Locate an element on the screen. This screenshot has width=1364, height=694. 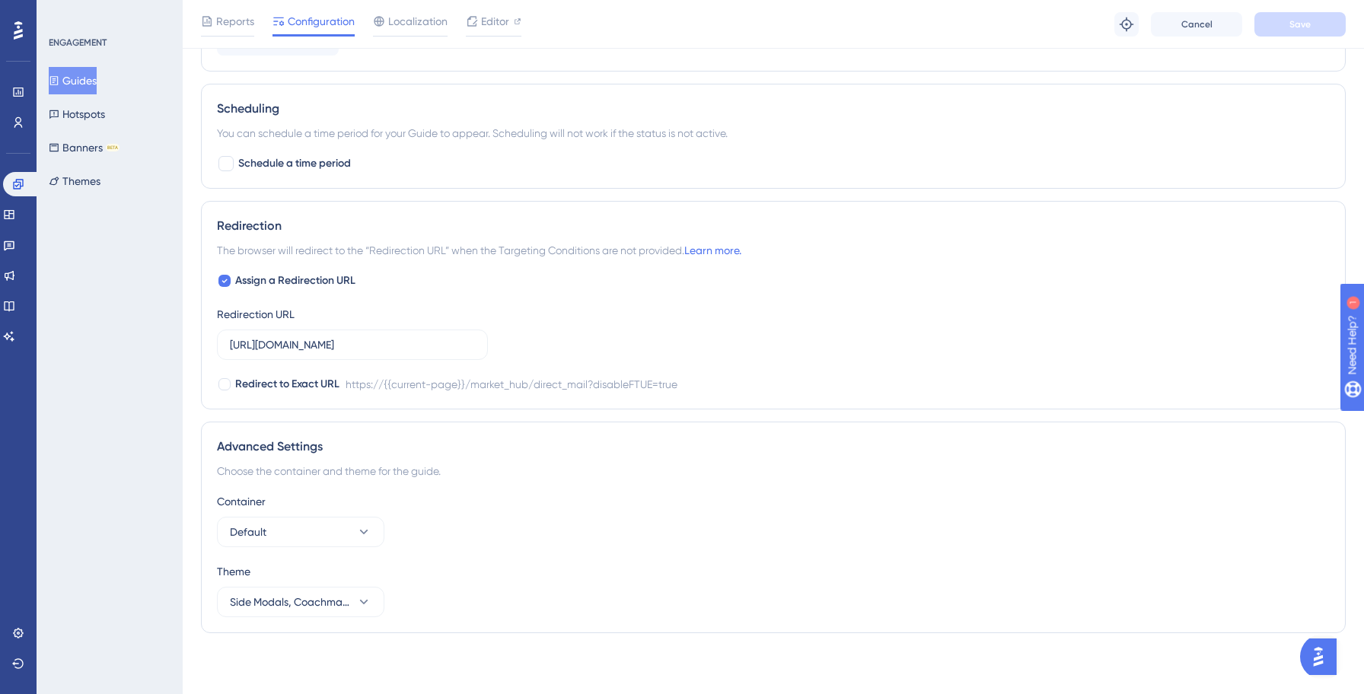
div: Choose the container and theme for the guide. is located at coordinates (774, 471).